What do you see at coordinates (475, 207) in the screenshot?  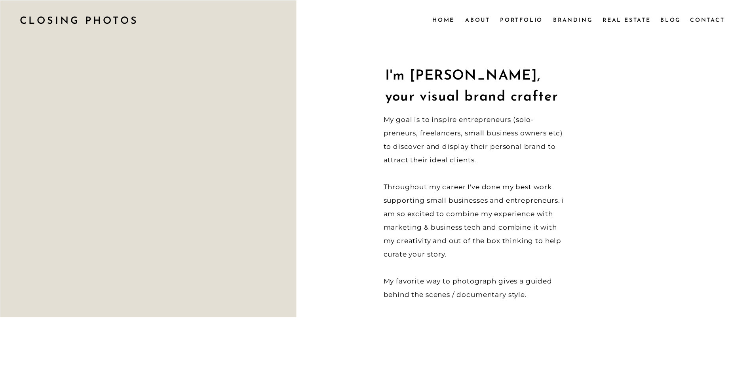 I see `p: My goal is to inspire entrepreneurs (solo-preneurs, freelancers, small business owners etc) to di...` at bounding box center [475, 207].